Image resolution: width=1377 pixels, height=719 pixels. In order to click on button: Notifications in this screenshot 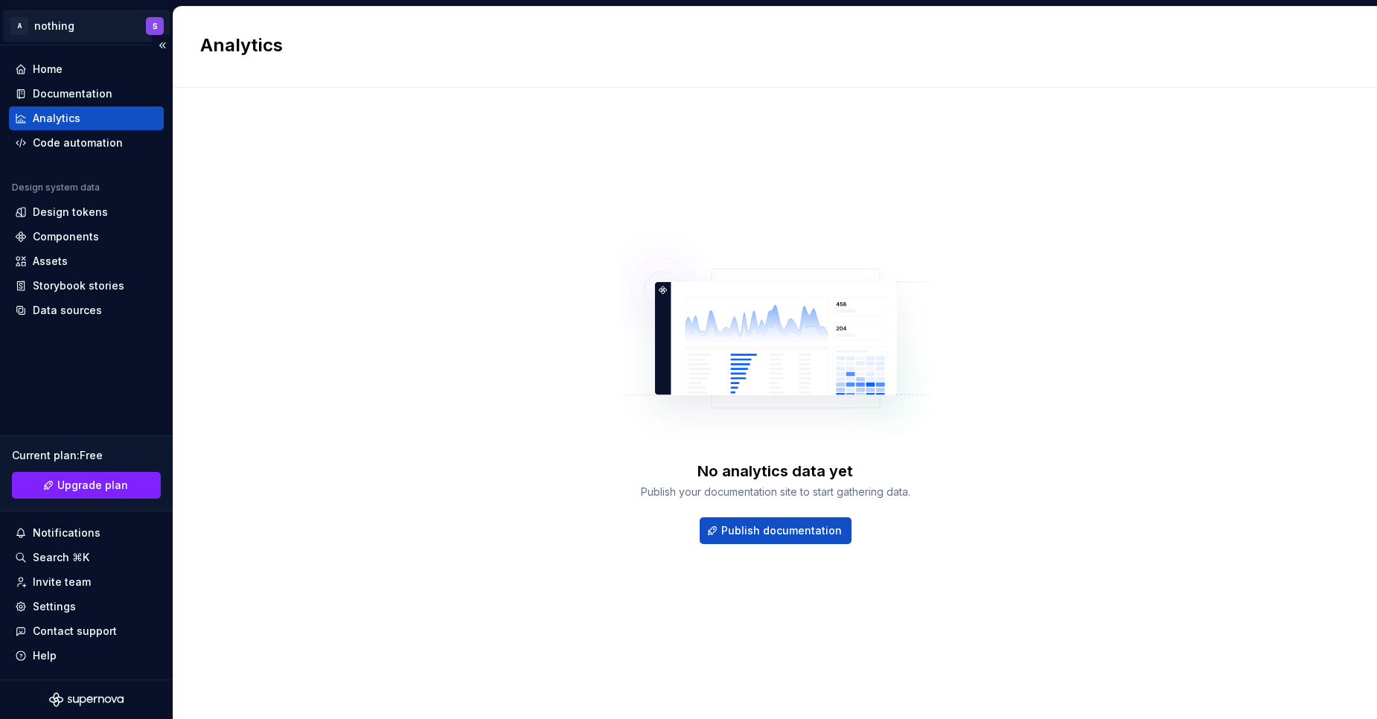, I will do `click(86, 533)`.